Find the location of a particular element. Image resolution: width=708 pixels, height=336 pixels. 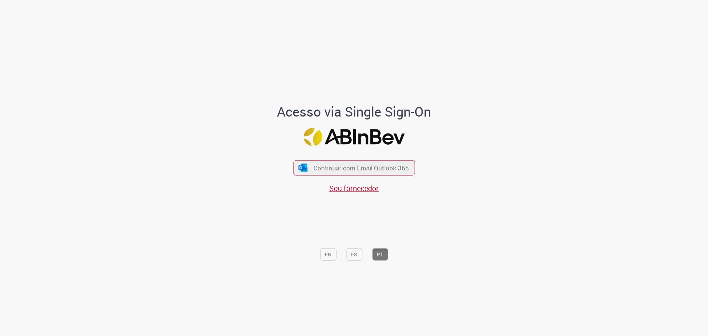

button: EN is located at coordinates (328, 254).